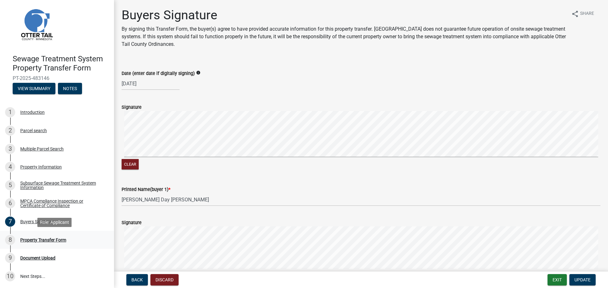 The height and width of the screenshot is (288, 608). What do you see at coordinates (10, 186) in the screenshot?
I see `div: 5` at bounding box center [10, 186].